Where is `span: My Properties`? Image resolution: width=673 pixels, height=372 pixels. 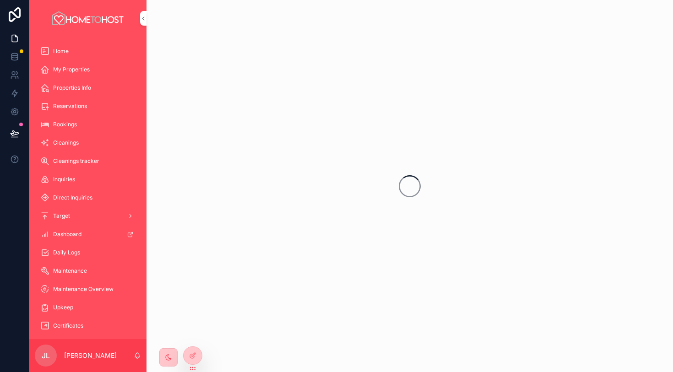 span: My Properties is located at coordinates (71, 70).